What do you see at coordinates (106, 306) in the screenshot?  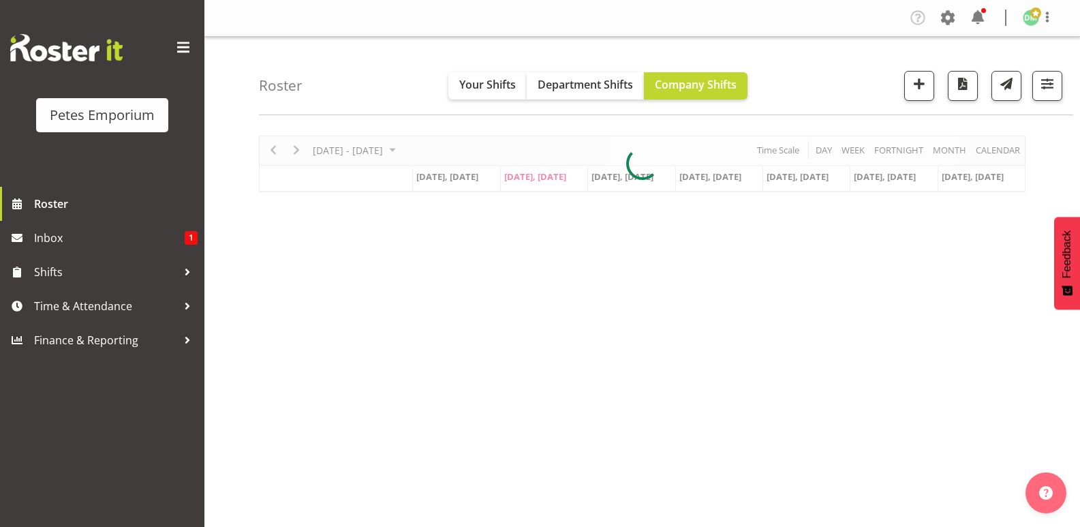 I see `span: Time & Attendance` at bounding box center [106, 306].